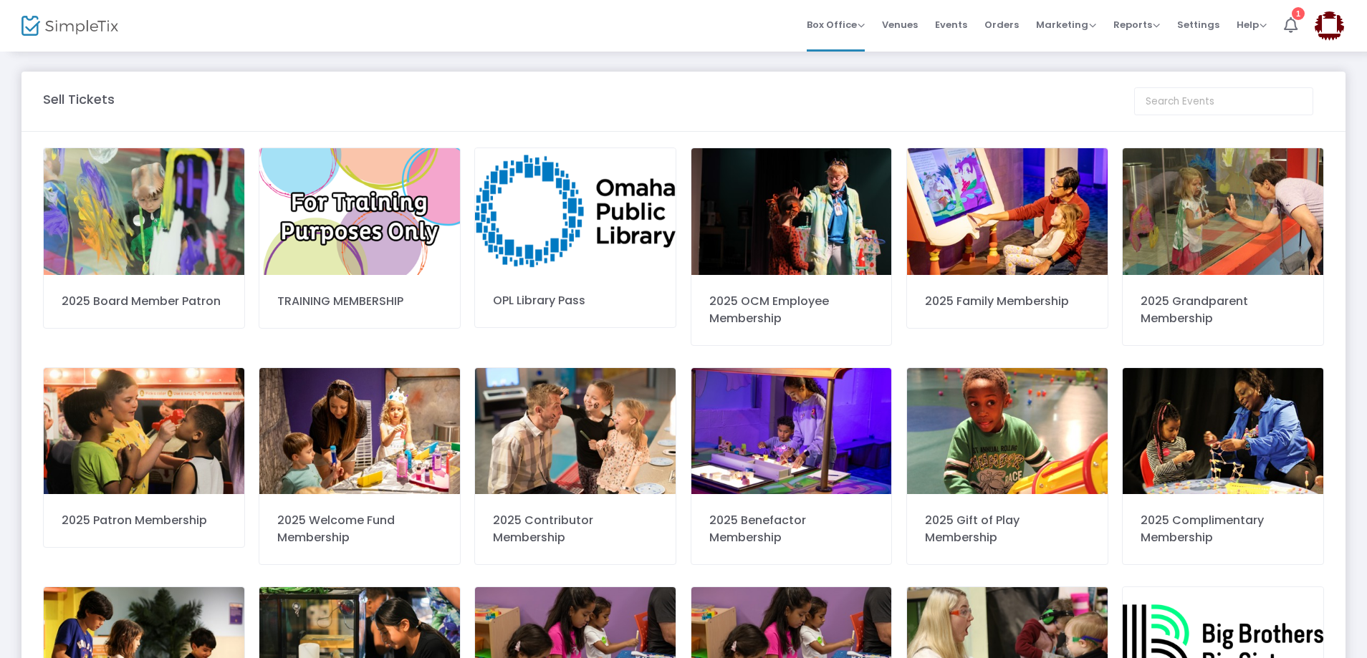 The width and height of the screenshot is (1367, 658). I want to click on div: 2025 Welcome Fund Membership, so click(360, 529).